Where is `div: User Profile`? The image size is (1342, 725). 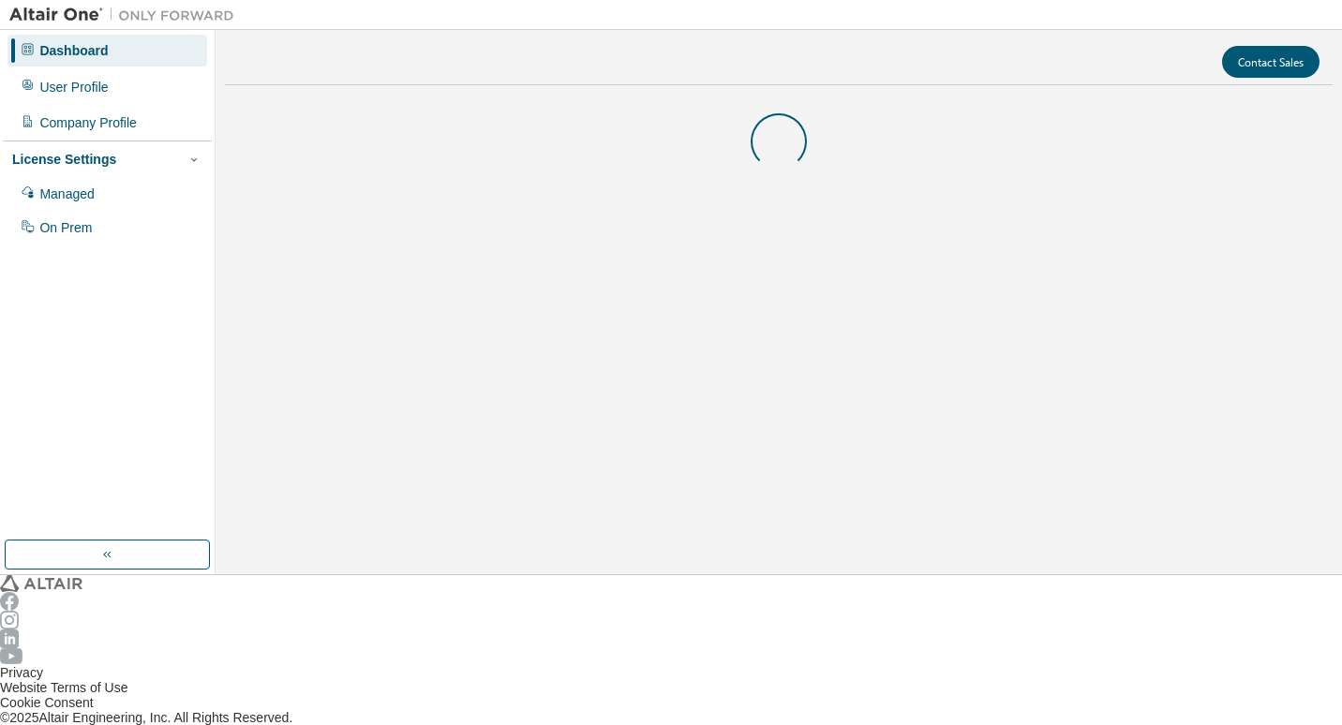 div: User Profile is located at coordinates (73, 87).